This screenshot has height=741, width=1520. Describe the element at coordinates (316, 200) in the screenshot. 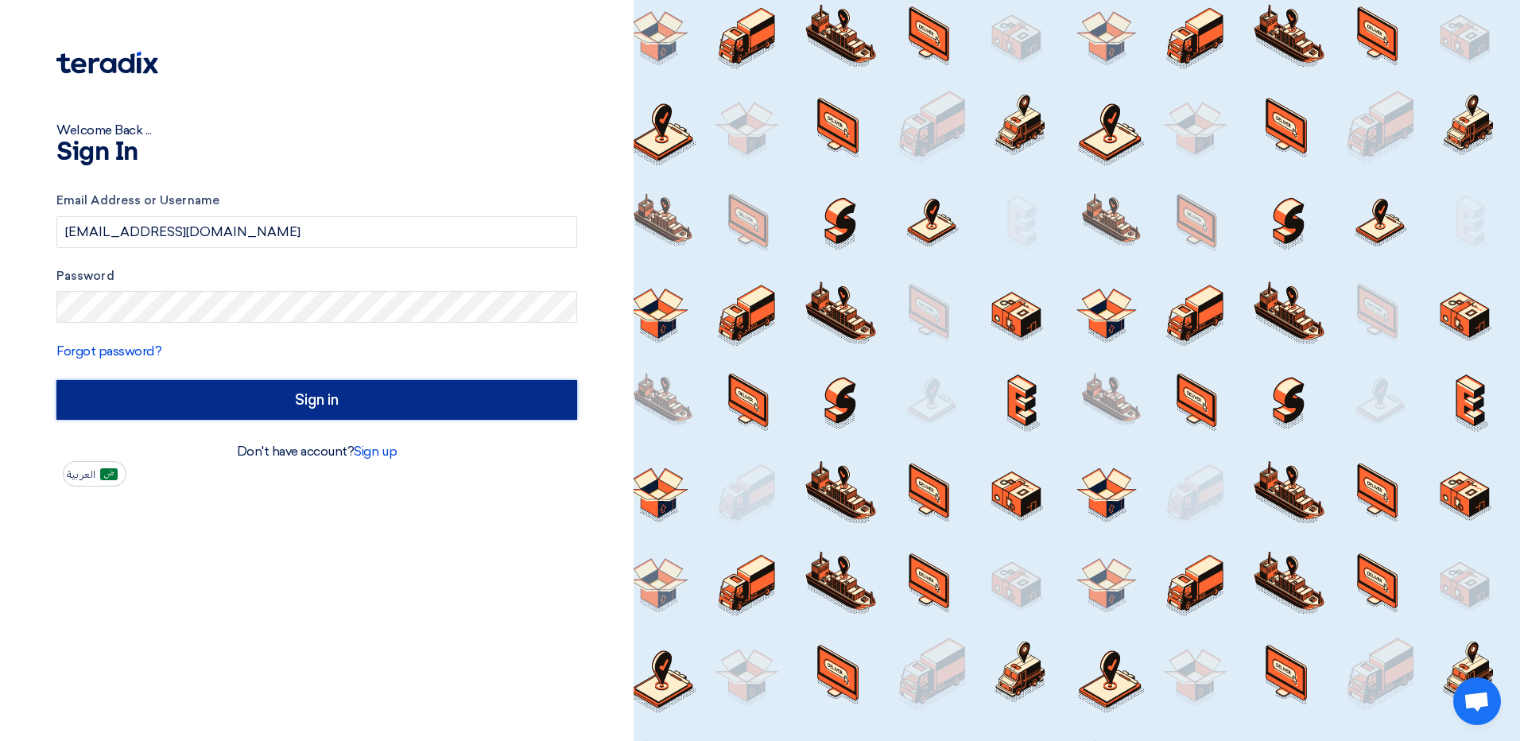

I see `label: Email Address or Username` at that location.